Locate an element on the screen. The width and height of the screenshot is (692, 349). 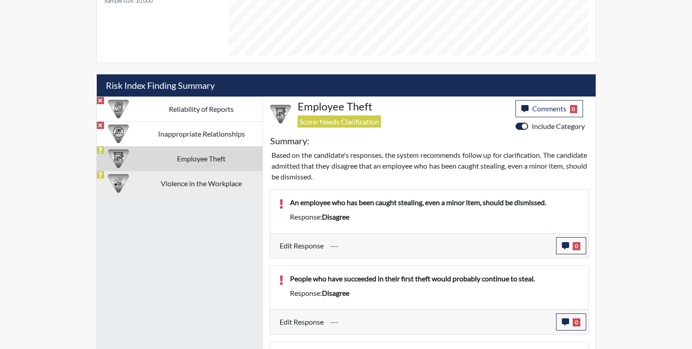
p: An employee who has been caught stealing, even a minor item, should be dismissed. is located at coordinates (435, 202).